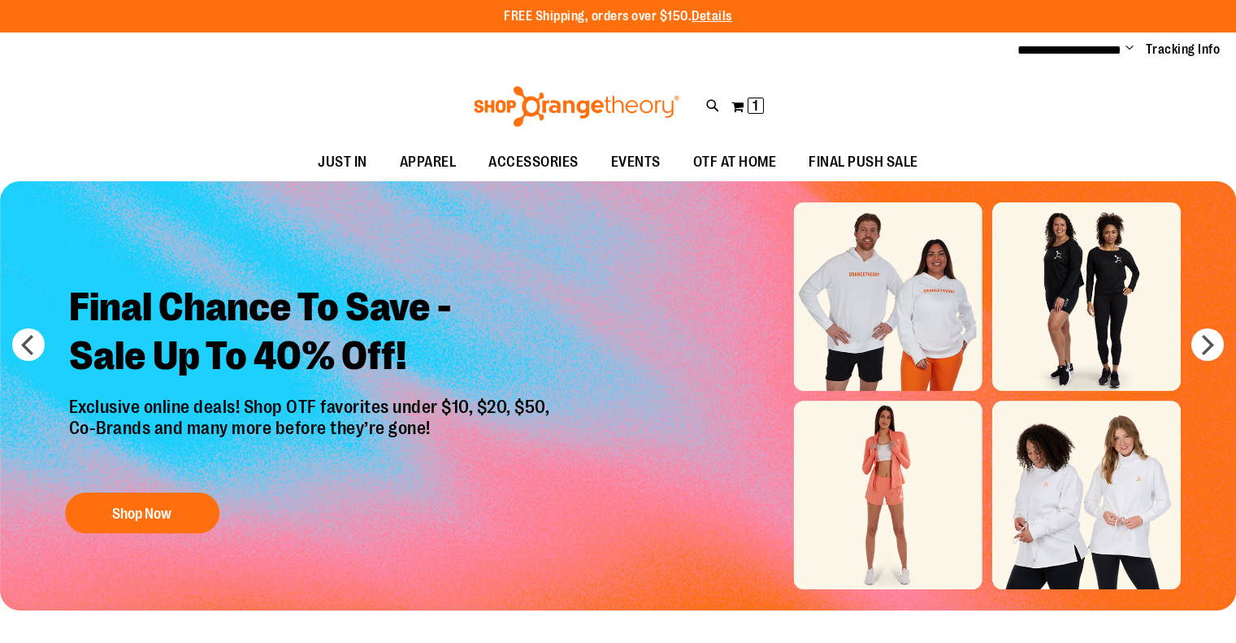  Describe the element at coordinates (576, 106) in the screenshot. I see `img: Shop Orangetheory` at that location.